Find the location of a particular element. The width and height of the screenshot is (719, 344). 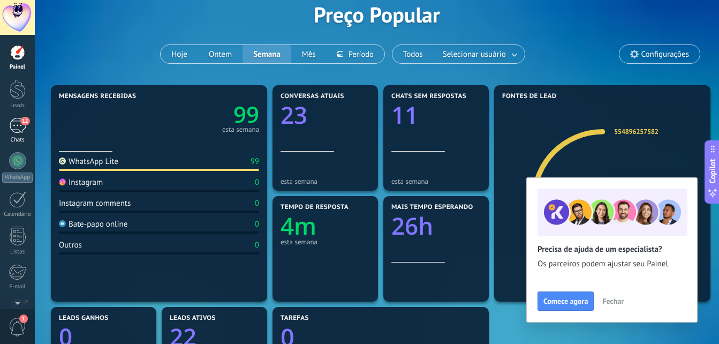

text: 23 is located at coordinates (294, 115).